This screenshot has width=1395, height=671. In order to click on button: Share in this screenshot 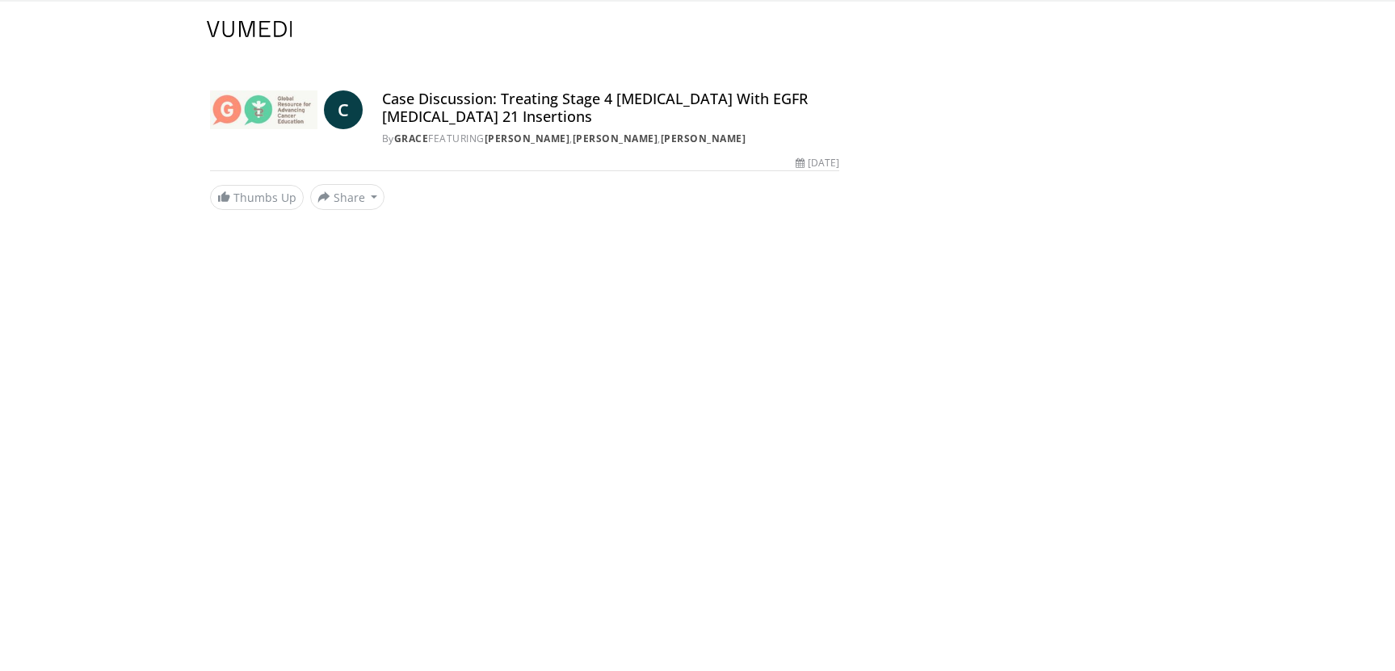, I will do `click(347, 197)`.